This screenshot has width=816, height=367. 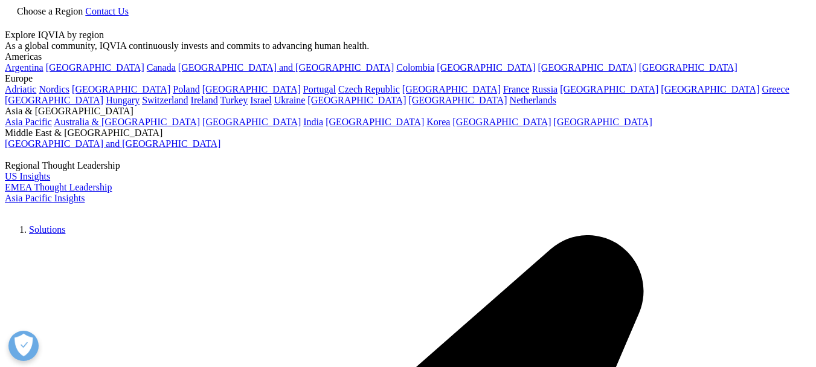 What do you see at coordinates (545, 89) in the screenshot?
I see `a: Russia` at bounding box center [545, 89].